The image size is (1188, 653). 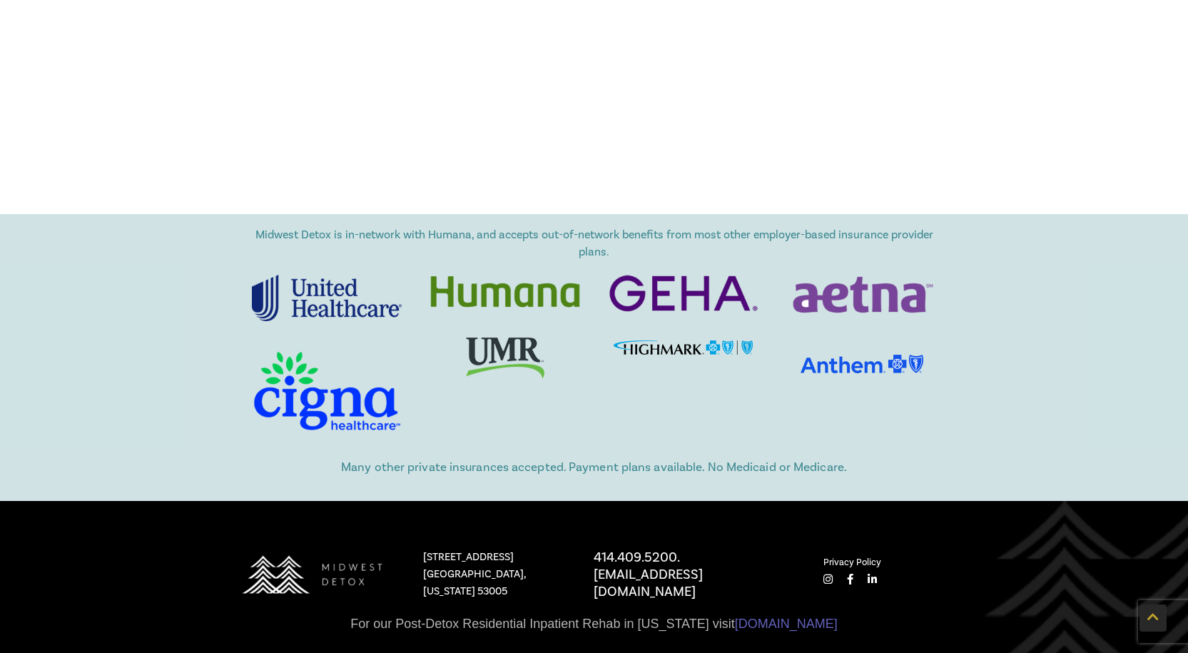 I want to click on img: download, so click(x=862, y=364).